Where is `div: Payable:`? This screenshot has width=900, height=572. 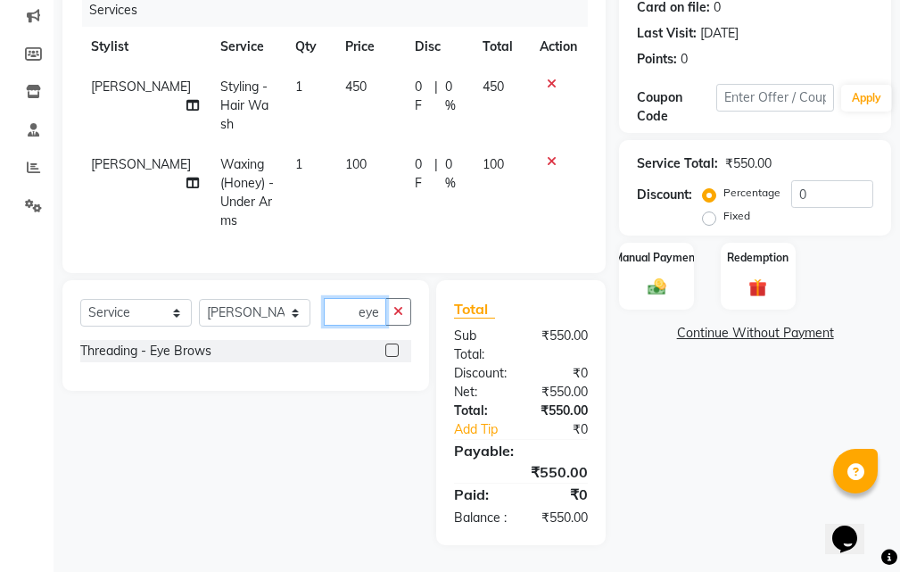
div: Payable: is located at coordinates (521, 450).